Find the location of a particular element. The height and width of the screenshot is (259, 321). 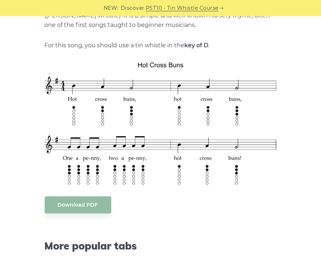

span: More popular tabs is located at coordinates (161, 246).